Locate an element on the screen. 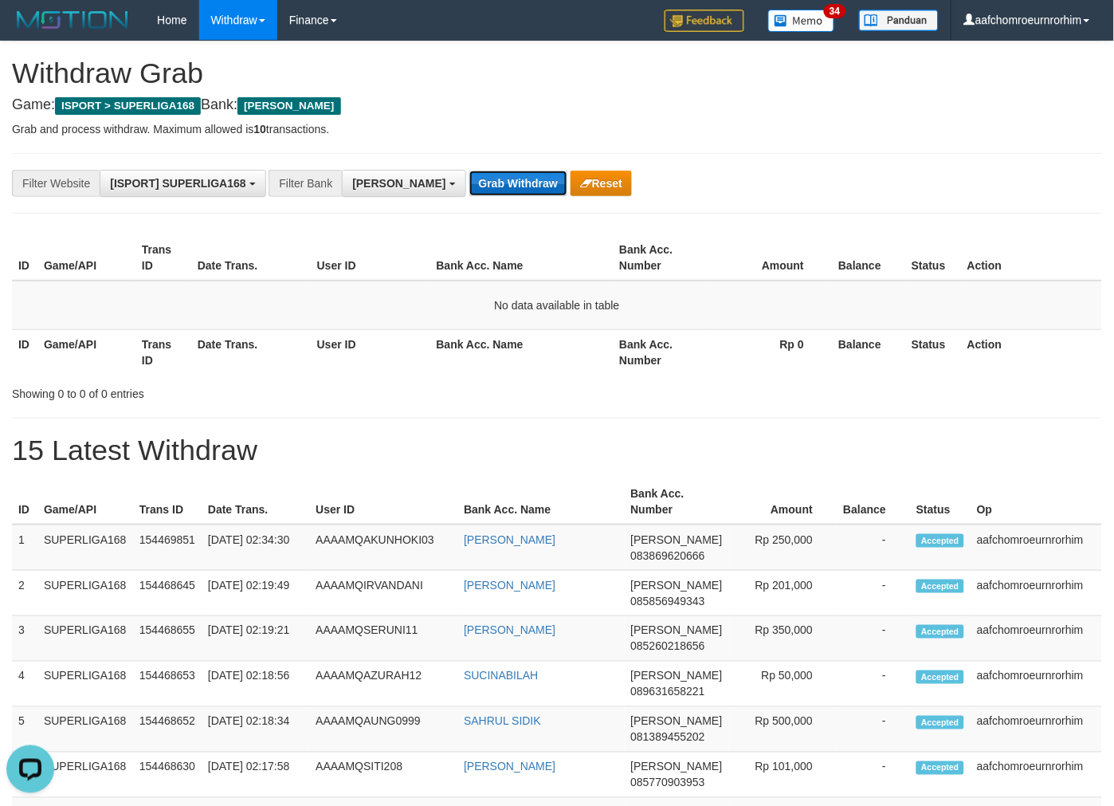  td: 154468645 is located at coordinates (167, 593).